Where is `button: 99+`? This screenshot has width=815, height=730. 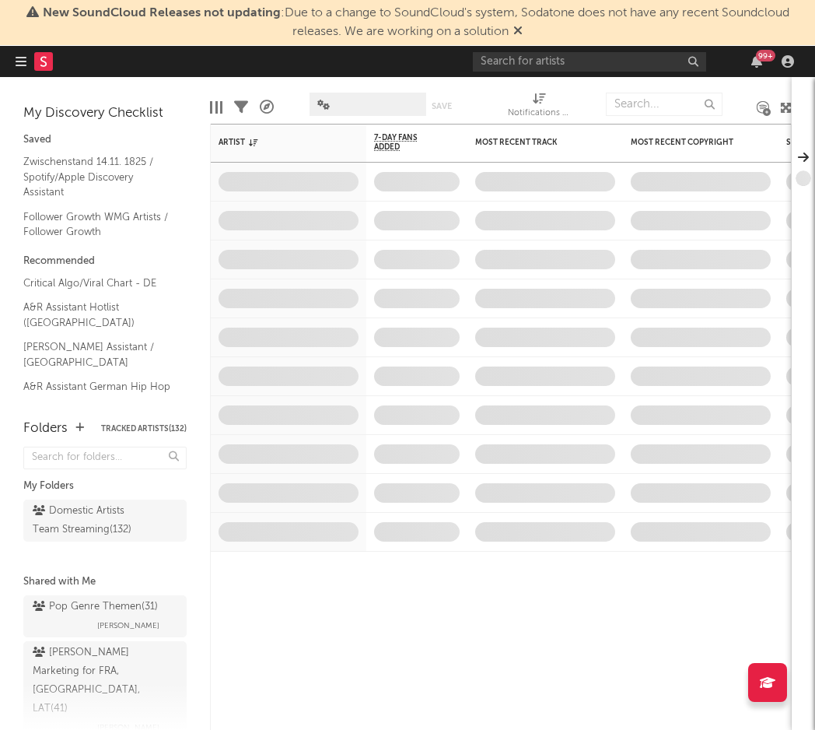
button: 99+ is located at coordinates (757, 61).